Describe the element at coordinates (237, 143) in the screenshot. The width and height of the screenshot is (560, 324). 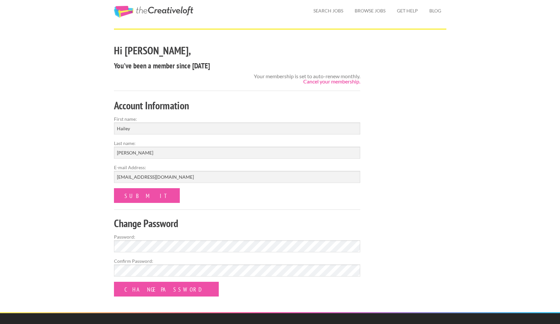
I see `label: Last name:` at that location.